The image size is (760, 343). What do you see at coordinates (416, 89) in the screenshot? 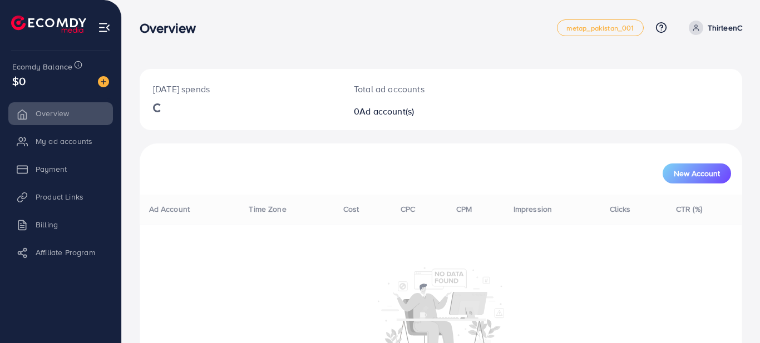
I see `p: Total ad accounts` at bounding box center [416, 89].